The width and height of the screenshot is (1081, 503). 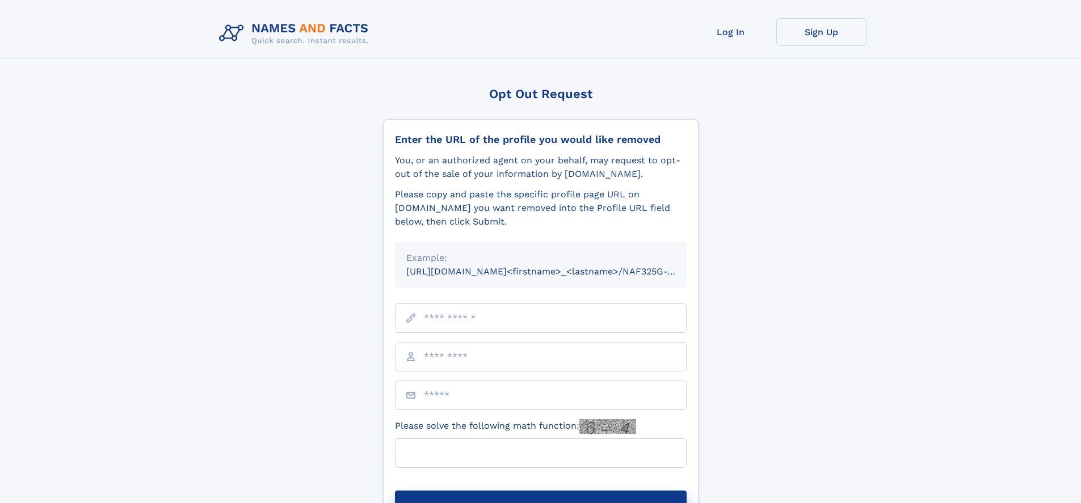 I want to click on a: Sign Up, so click(x=822, y=32).